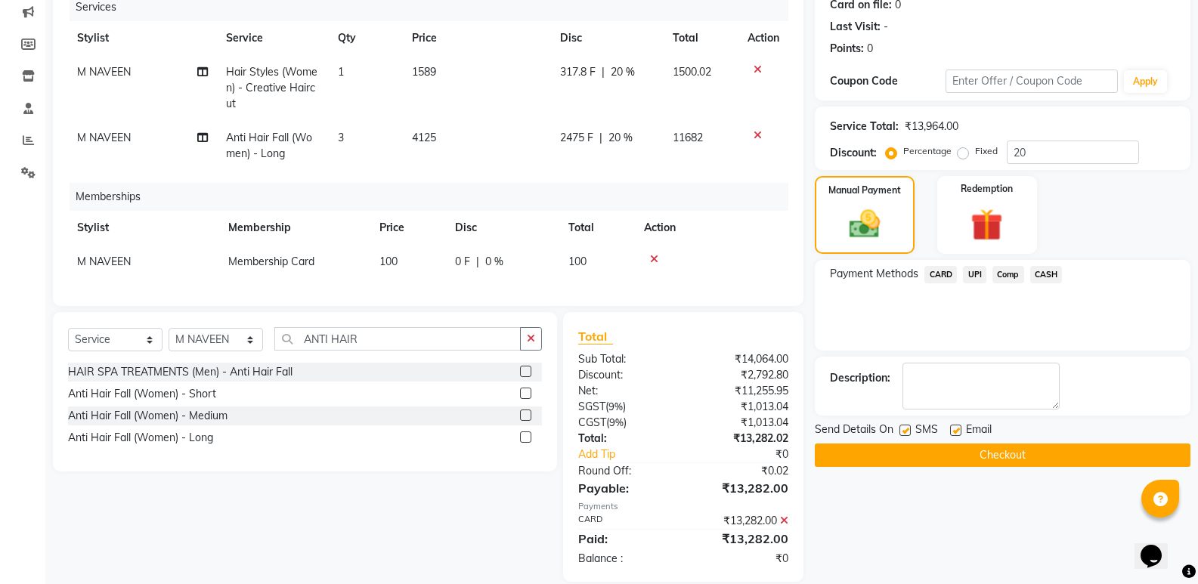  What do you see at coordinates (577, 138) in the screenshot?
I see `span: 2475 F` at bounding box center [577, 138].